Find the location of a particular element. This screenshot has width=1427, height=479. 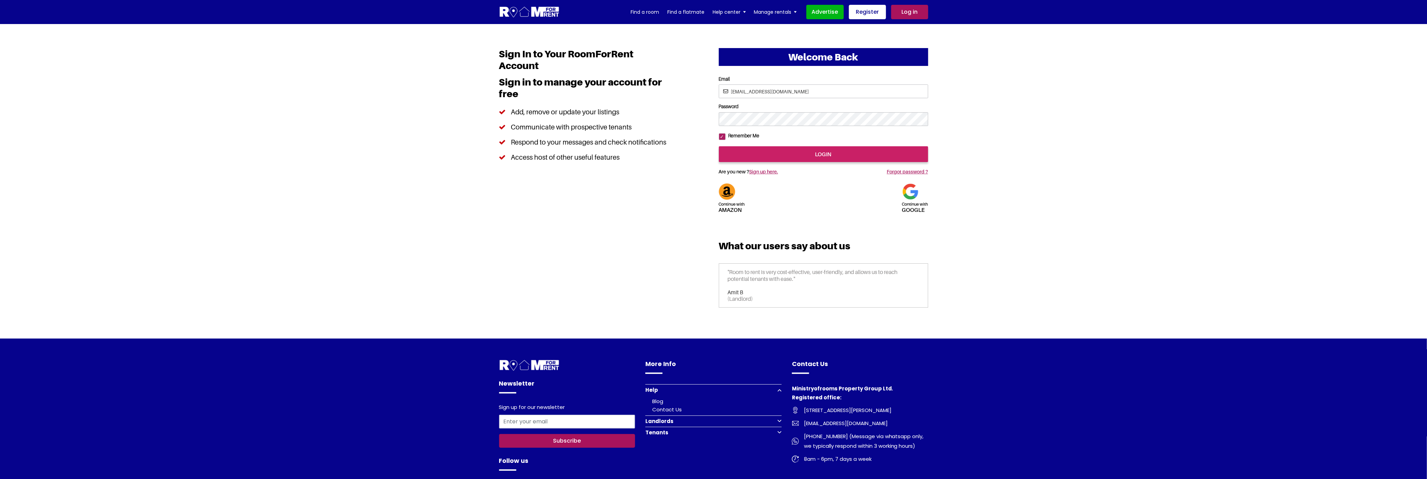

label: Password is located at coordinates (824, 106).